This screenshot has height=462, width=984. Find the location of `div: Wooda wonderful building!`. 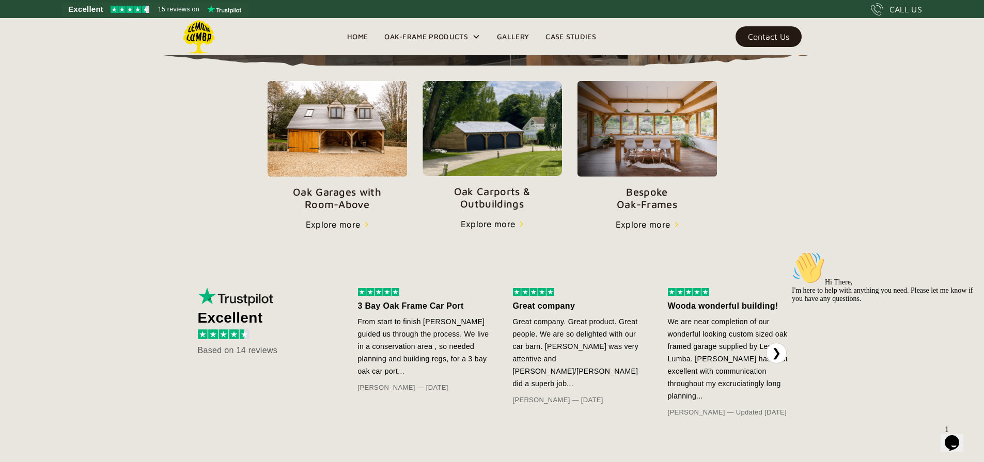

div: Wooda wonderful building! is located at coordinates (735, 306).